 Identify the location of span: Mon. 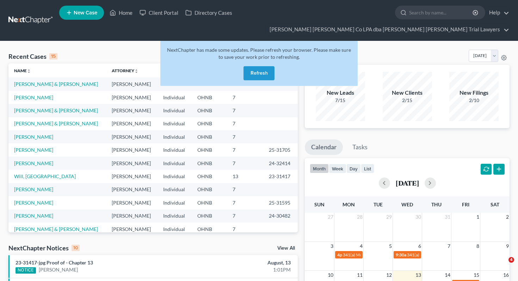
(348, 204).